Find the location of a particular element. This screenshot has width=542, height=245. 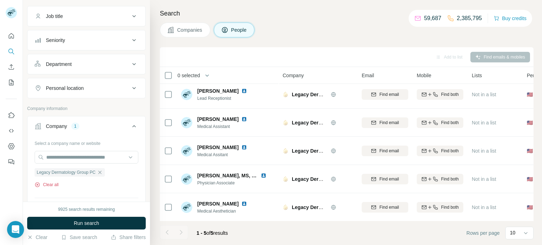

div: Personal location is located at coordinates (65, 88).